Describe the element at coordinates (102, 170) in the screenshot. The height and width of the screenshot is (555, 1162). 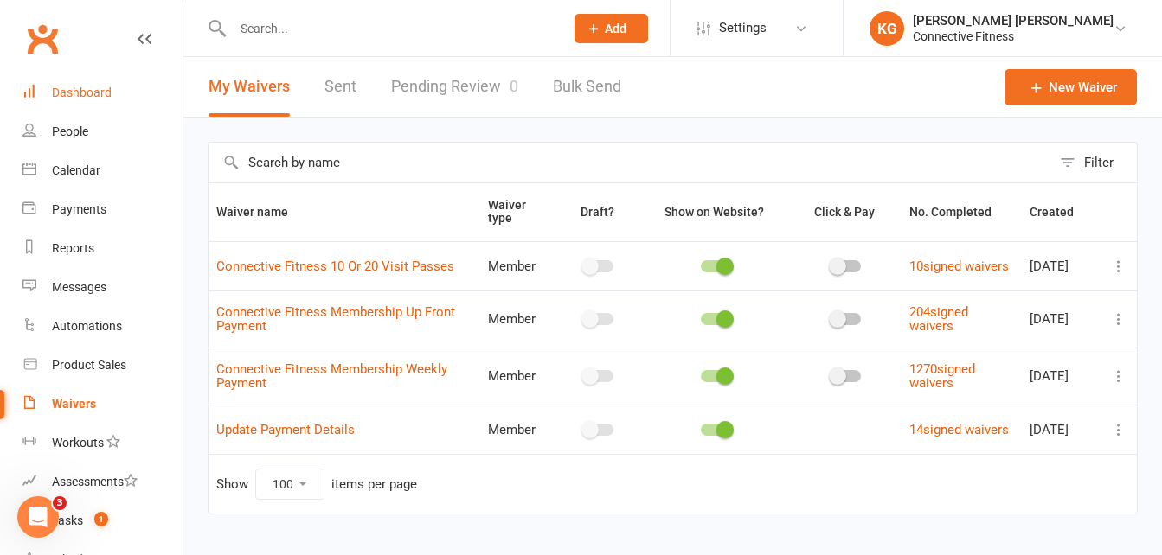
I see `a: Calendar` at that location.